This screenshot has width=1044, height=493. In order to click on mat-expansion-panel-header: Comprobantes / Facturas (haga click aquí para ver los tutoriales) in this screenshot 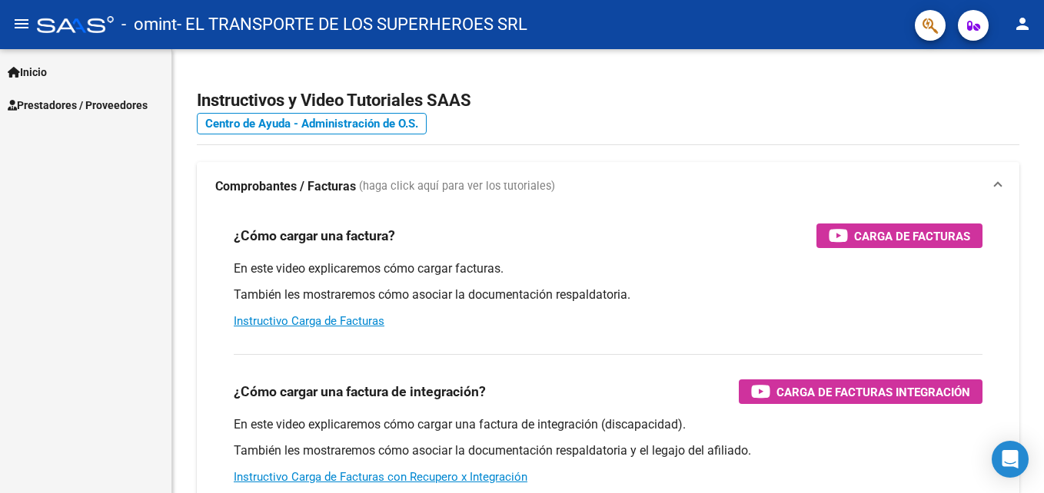, I will do `click(608, 187)`.